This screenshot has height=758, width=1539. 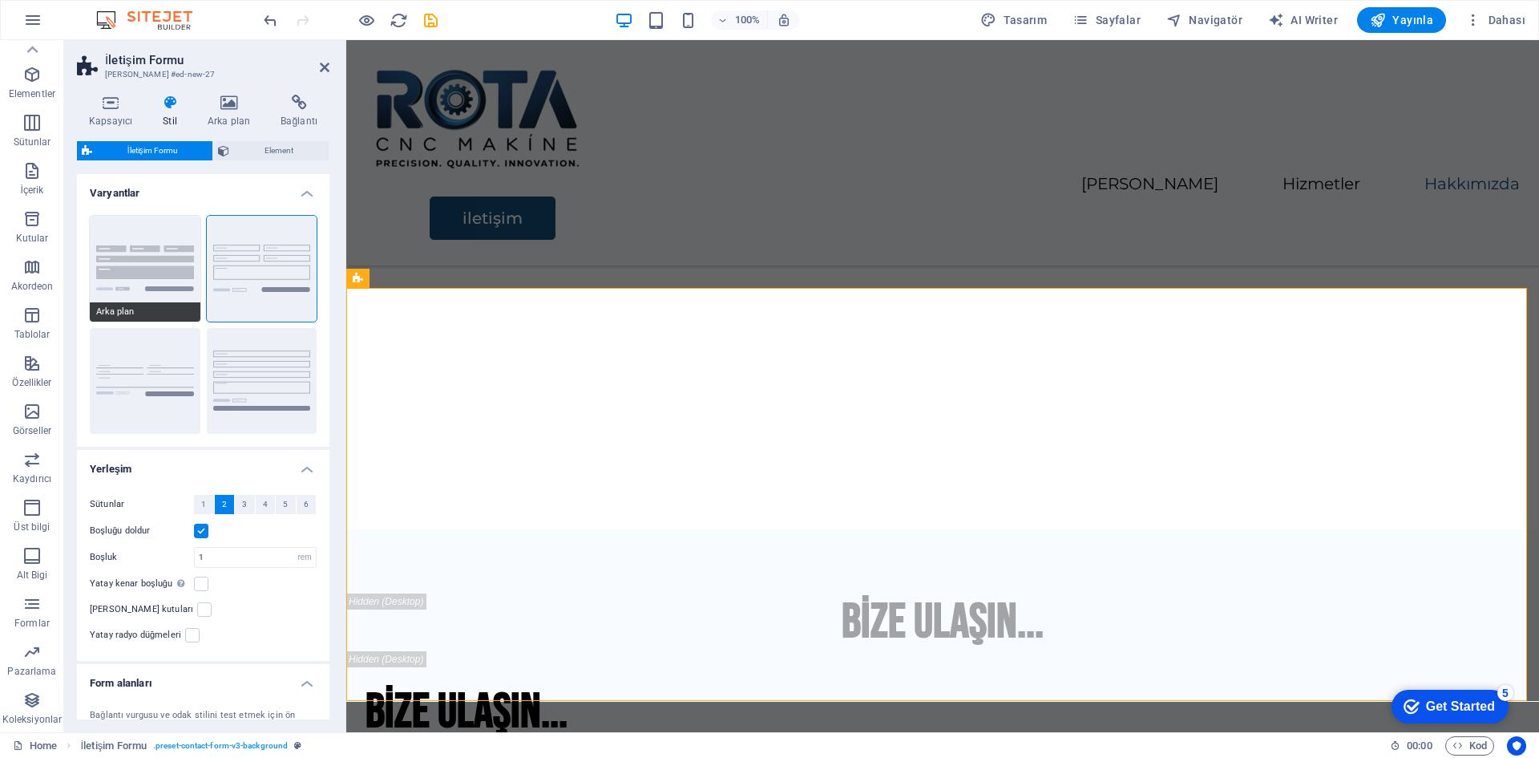 What do you see at coordinates (32, 479) in the screenshot?
I see `p: Kaydırıcı` at bounding box center [32, 479].